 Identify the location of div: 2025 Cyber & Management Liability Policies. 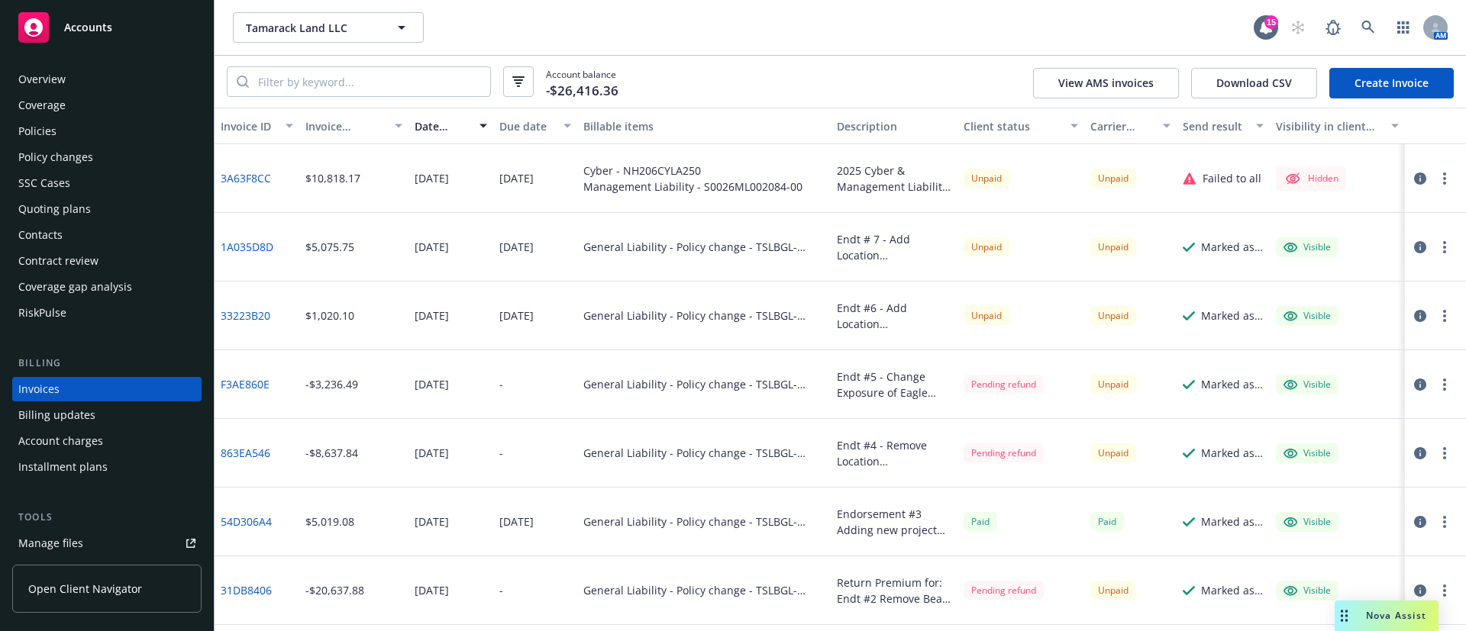
(894, 179).